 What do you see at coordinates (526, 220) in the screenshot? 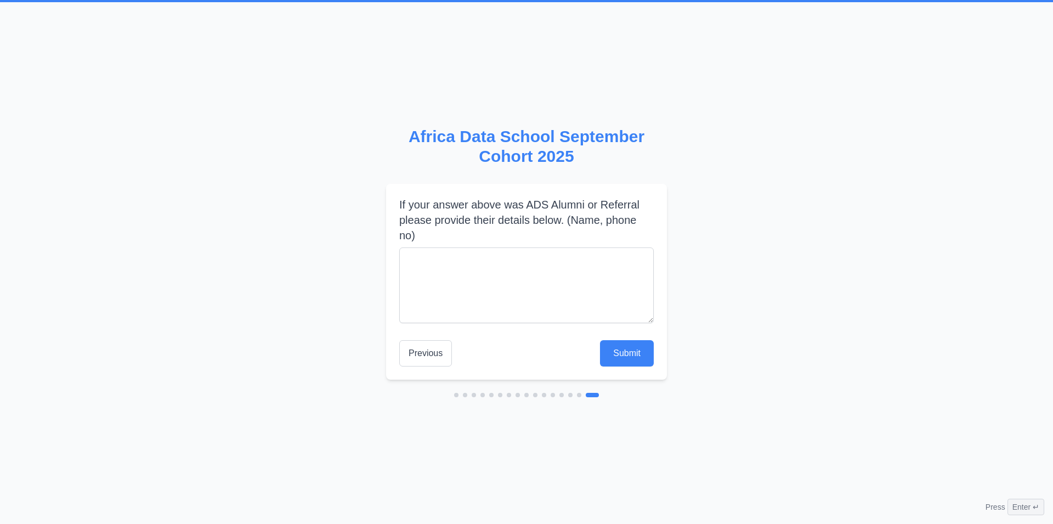
I see `label: If your answer above was ADS Alumni or Referral please provide their details below. (Name, phone no)` at bounding box center [526, 220].